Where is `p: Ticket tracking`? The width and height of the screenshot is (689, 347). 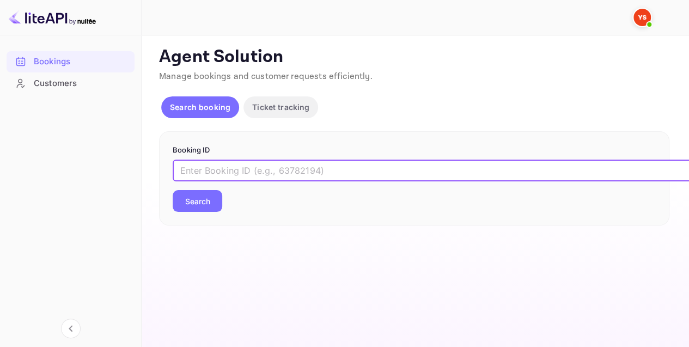 p: Ticket tracking is located at coordinates (280, 107).